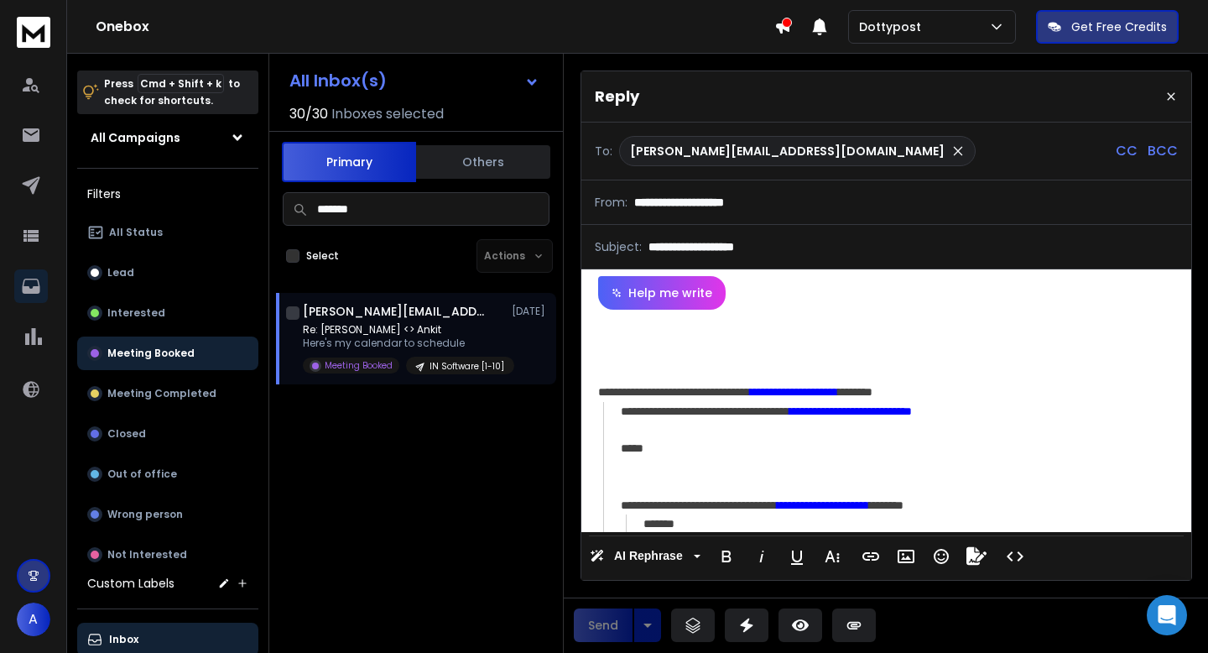 This screenshot has height=653, width=1208. I want to click on button: Lead, so click(168, 273).